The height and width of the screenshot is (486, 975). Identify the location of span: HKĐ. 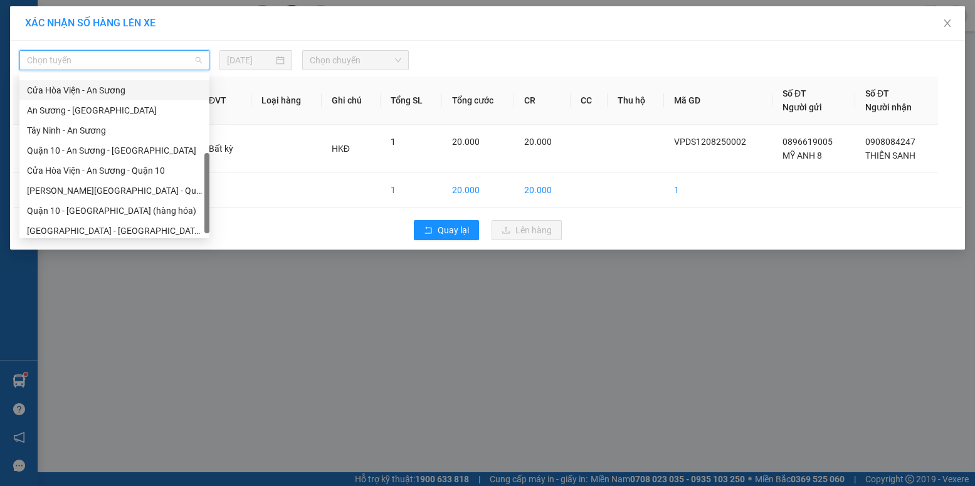
(340, 149).